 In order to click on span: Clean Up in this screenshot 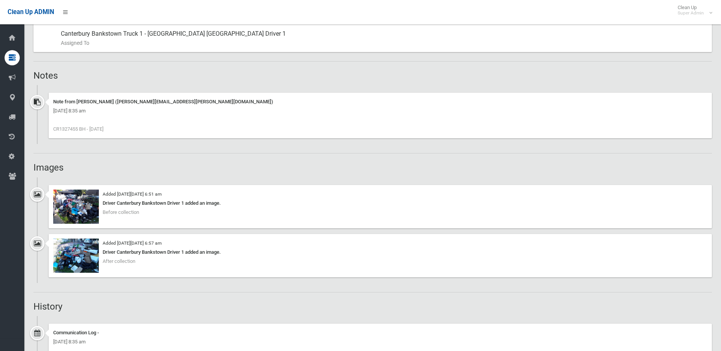, I will do `click(692, 10)`.